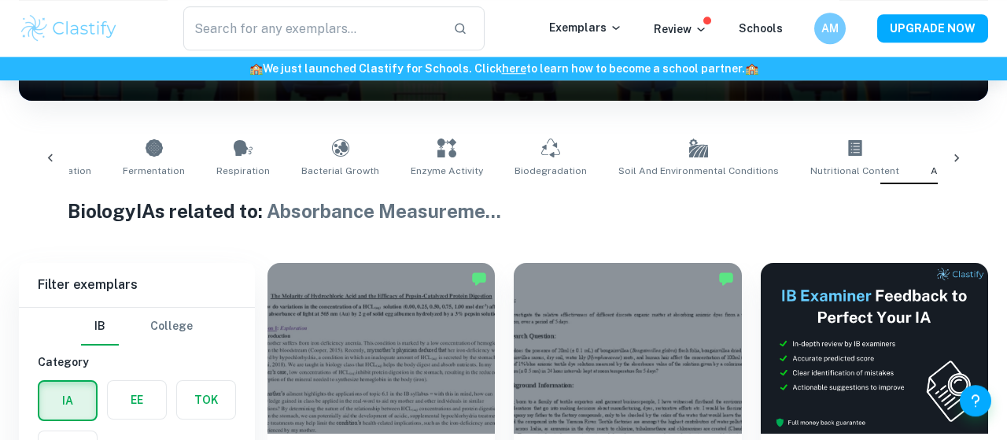 The image size is (1007, 440). What do you see at coordinates (171, 326) in the screenshot?
I see `button: College` at bounding box center [171, 326].